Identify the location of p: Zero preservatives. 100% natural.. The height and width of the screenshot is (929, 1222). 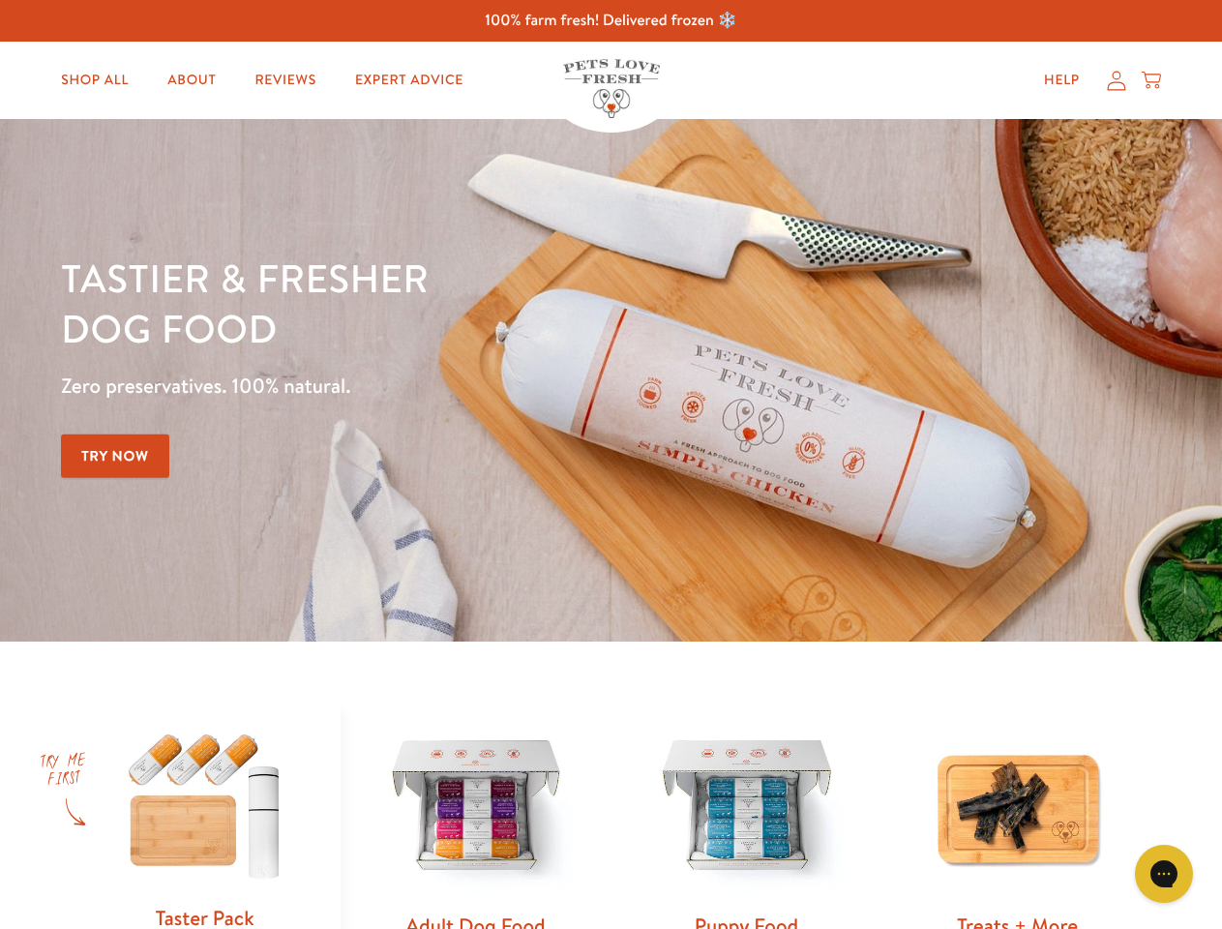
(428, 386).